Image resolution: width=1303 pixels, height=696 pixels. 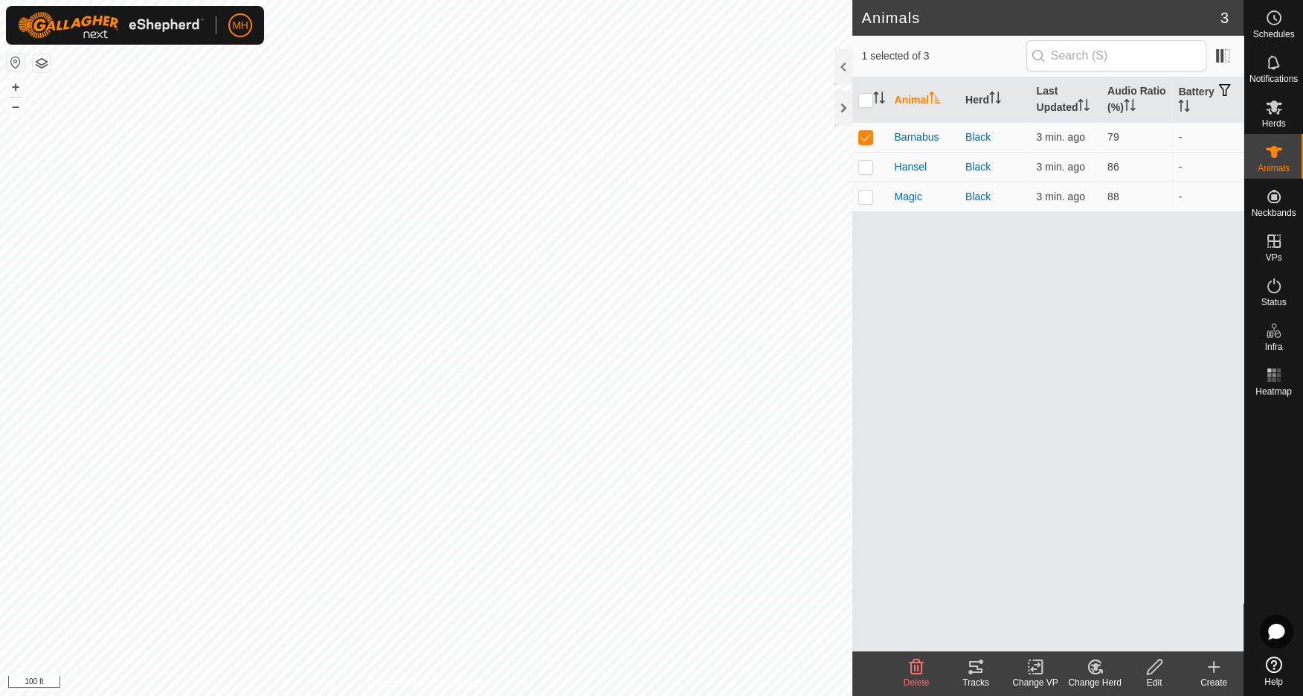 I want to click on span: MH, so click(x=240, y=25).